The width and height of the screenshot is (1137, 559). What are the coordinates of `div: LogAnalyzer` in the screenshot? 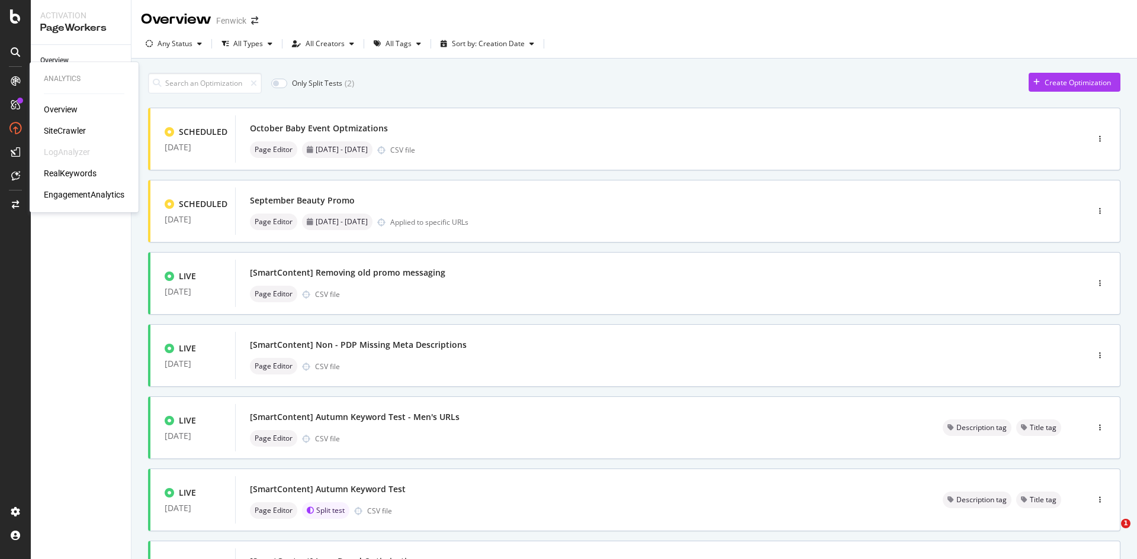 It's located at (67, 152).